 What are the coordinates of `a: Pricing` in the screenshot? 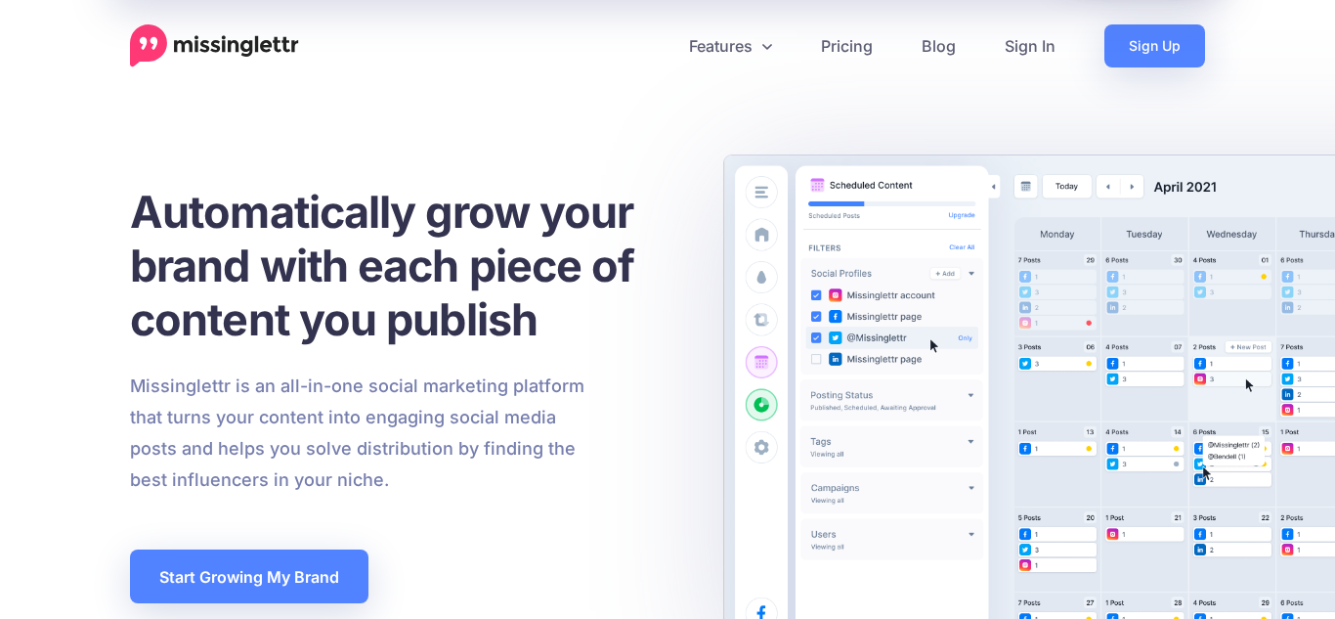 It's located at (846, 46).